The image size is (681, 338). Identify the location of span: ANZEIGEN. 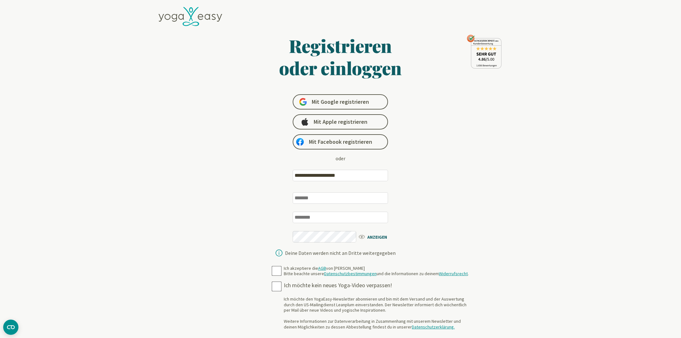
(376, 237).